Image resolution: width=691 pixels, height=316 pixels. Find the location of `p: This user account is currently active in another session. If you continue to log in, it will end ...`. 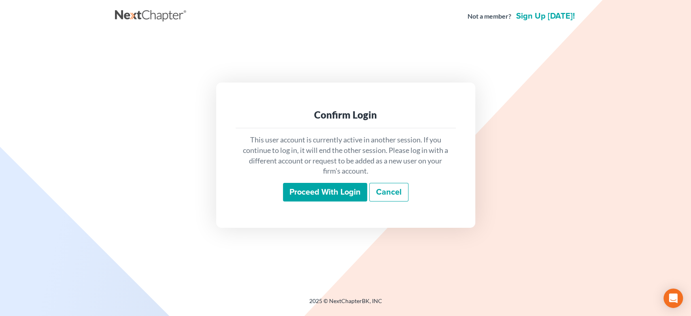

p: This user account is currently active in another session. If you continue to log in, it will end ... is located at coordinates (346, 155).